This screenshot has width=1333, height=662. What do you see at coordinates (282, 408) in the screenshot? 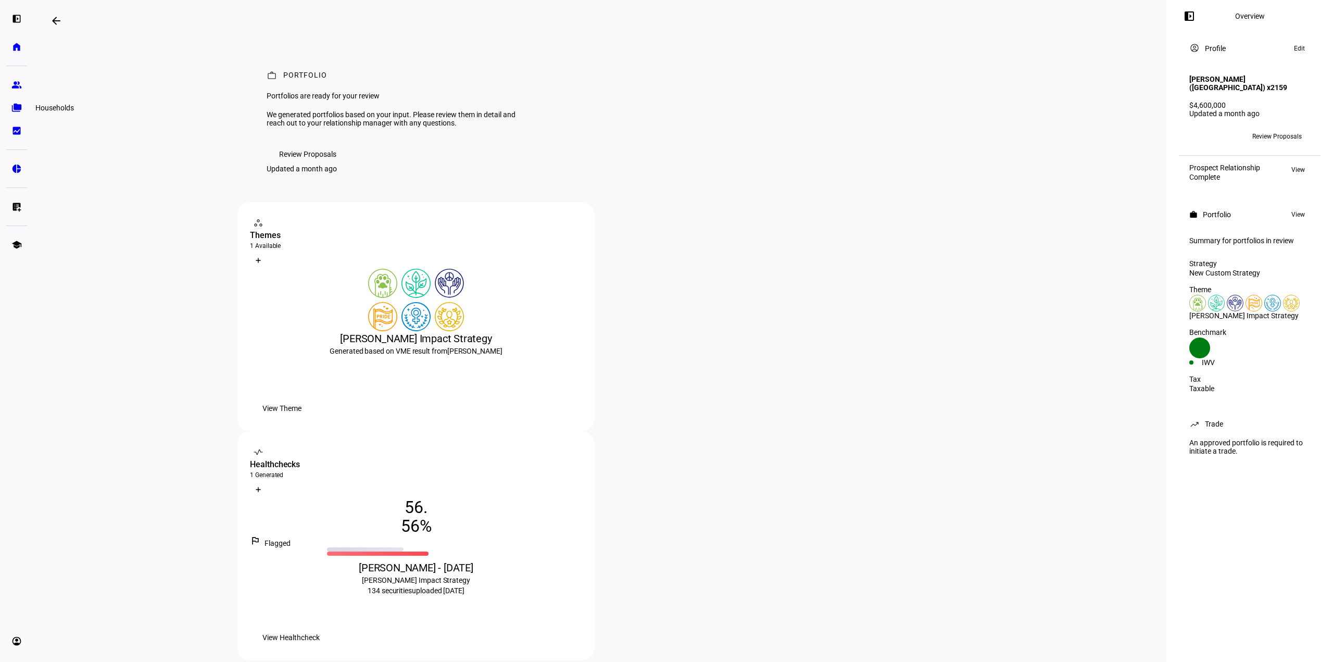
I see `button: View Theme` at bounding box center [282, 408].